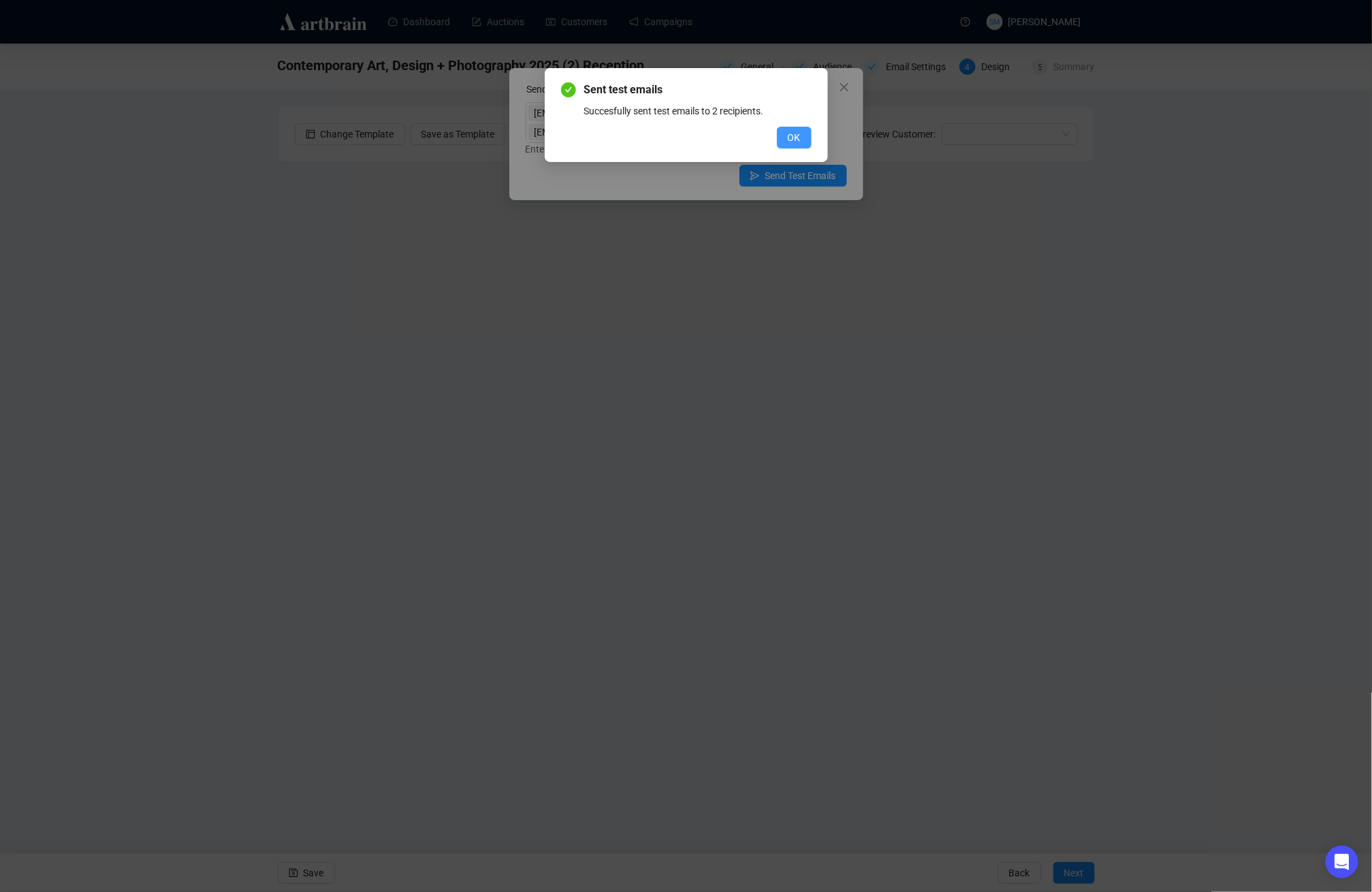 Image resolution: width=1372 pixels, height=892 pixels. What do you see at coordinates (794, 137) in the screenshot?
I see `button: OK` at bounding box center [794, 137].